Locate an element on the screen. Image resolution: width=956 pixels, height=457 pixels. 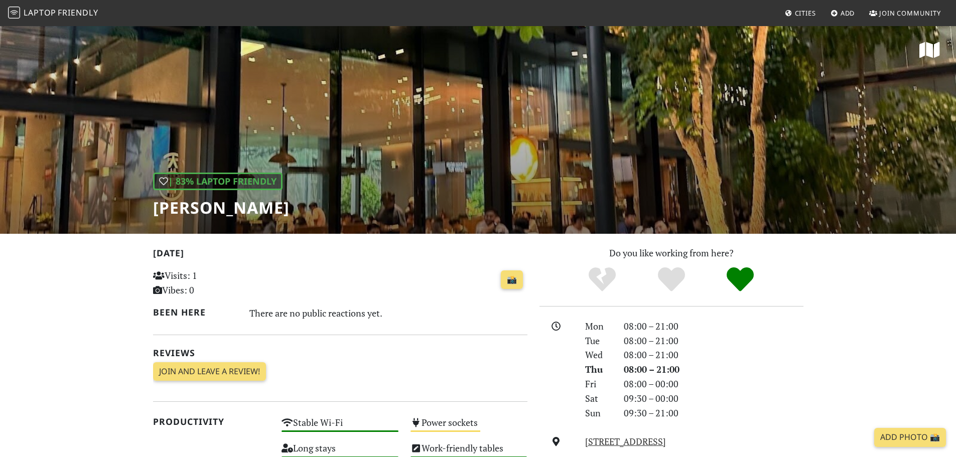
div: Definitely! is located at coordinates (740, 280).